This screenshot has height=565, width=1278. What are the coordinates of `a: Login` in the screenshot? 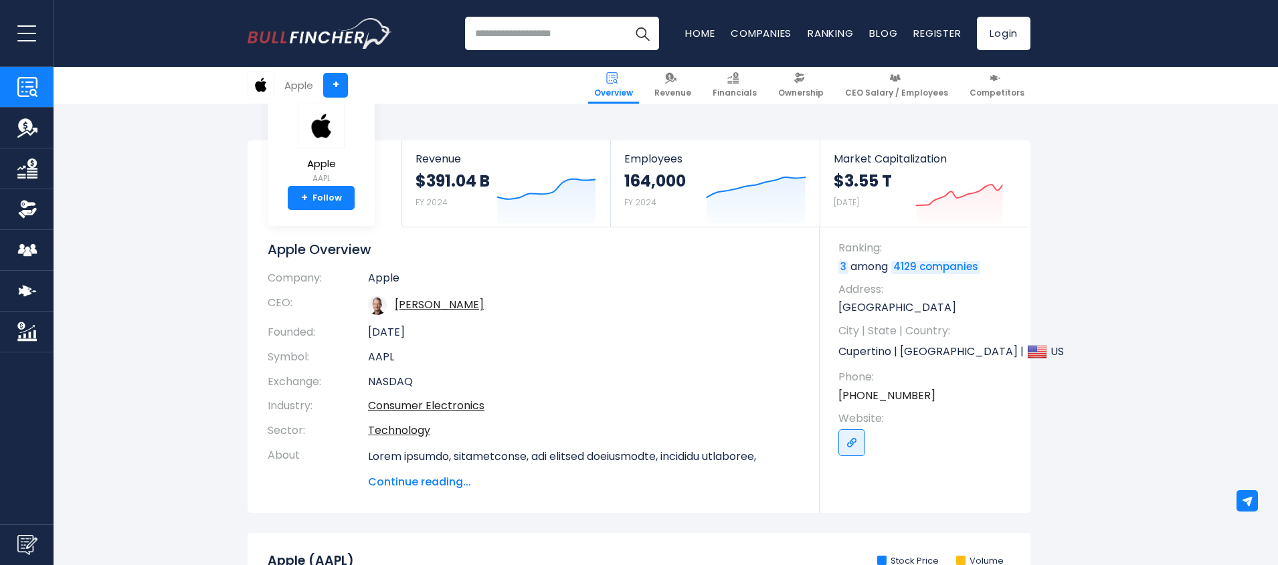 It's located at (1004, 33).